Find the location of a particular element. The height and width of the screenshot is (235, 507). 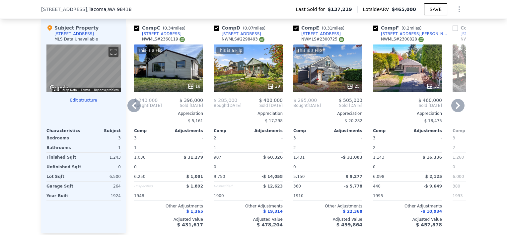

span: $ 19,314 is located at coordinates (273, 211).